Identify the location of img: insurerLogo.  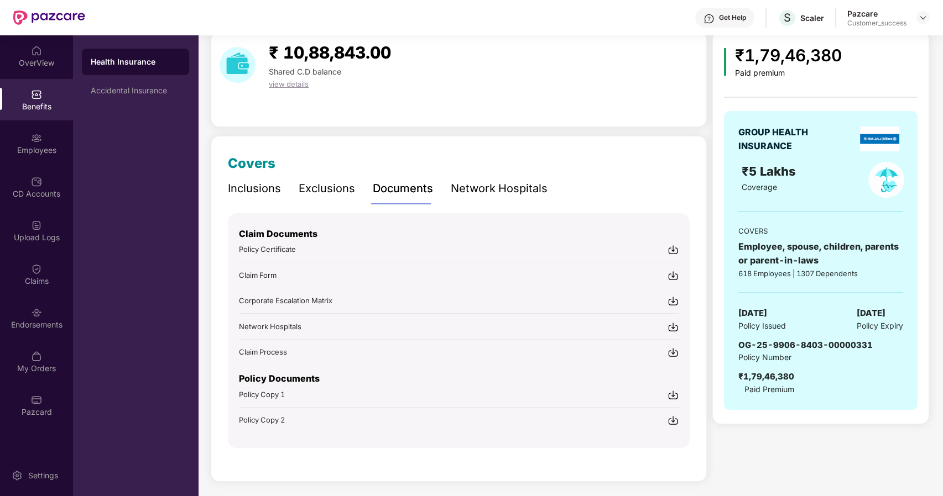
(879, 139).